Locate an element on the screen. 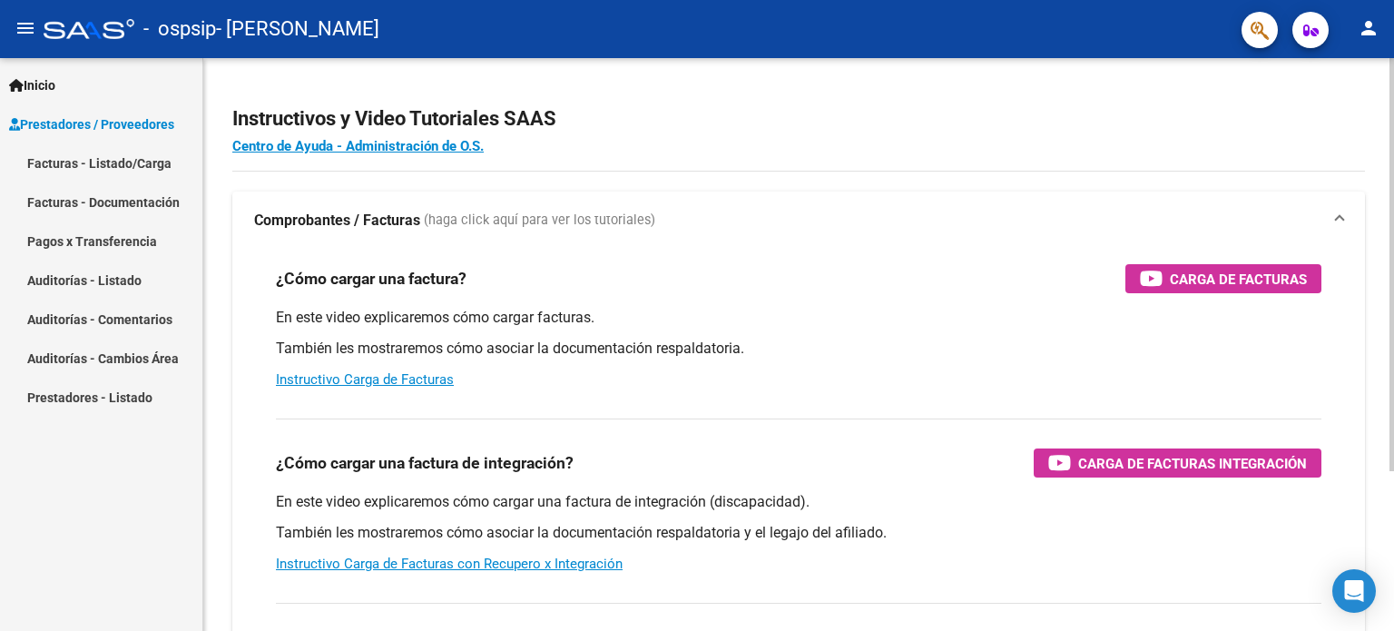 The height and width of the screenshot is (631, 1394). p: En este video explicaremos cómo cargar facturas. is located at coordinates (799, 318).